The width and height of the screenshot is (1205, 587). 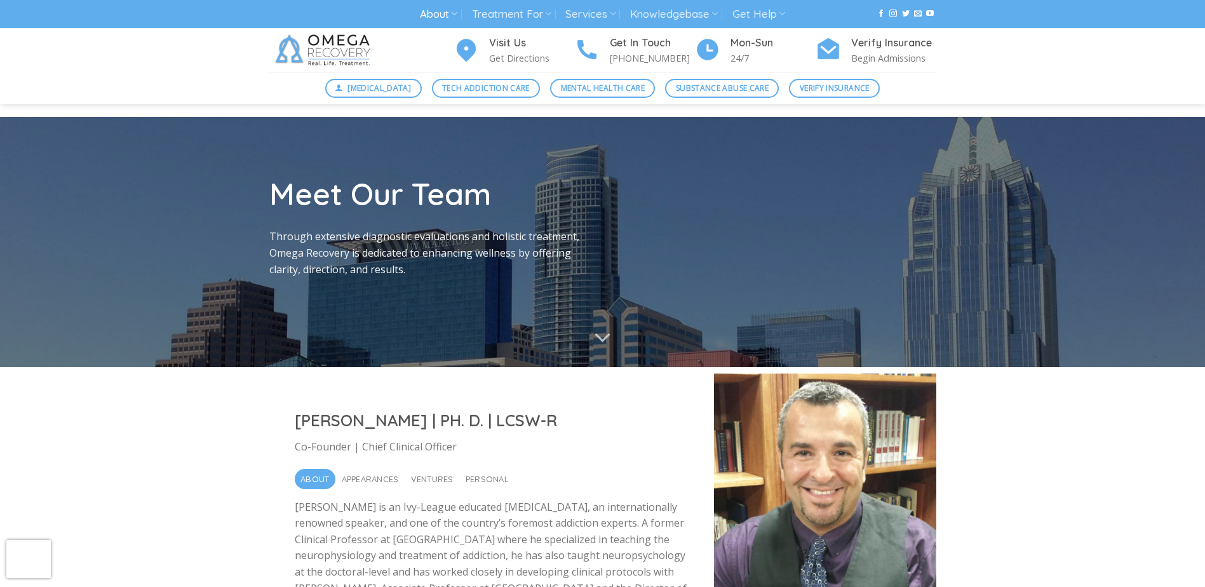 I want to click on a: Visit Us Get Directions, so click(x=514, y=50).